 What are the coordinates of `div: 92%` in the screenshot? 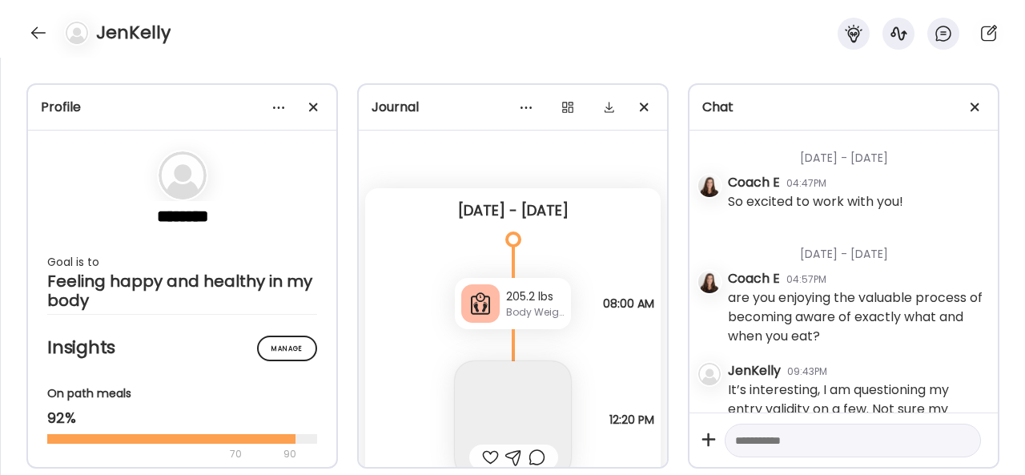 It's located at (182, 418).